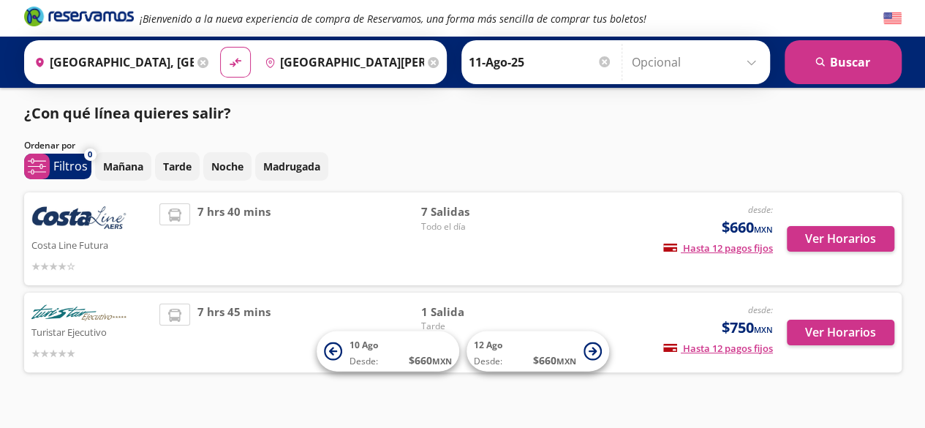  What do you see at coordinates (364, 345) in the screenshot?
I see `span: 10 Ago` at bounding box center [364, 345].